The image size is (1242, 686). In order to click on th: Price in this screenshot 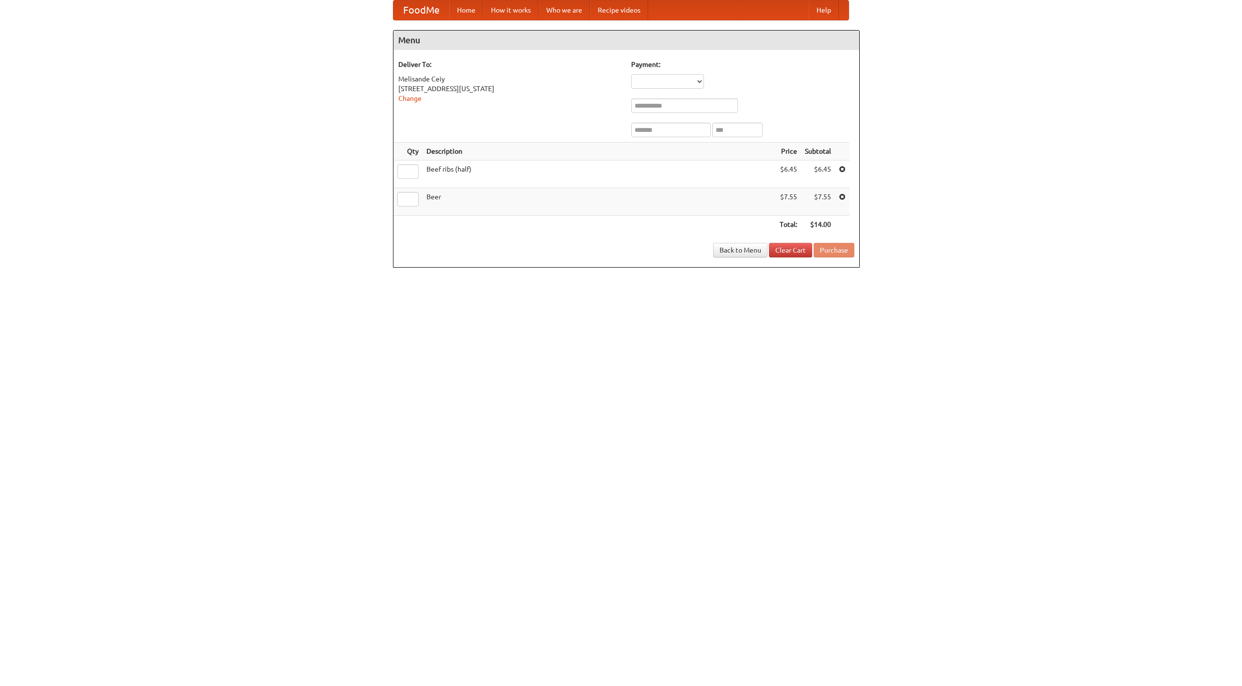, I will do `click(788, 151)`.